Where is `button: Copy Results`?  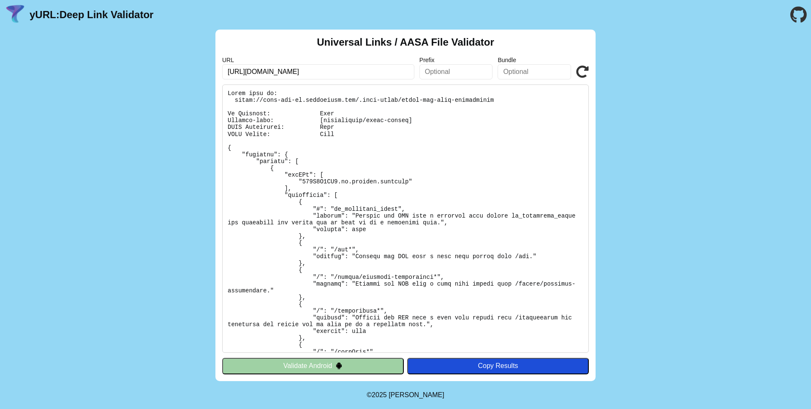
button: Copy Results is located at coordinates (498, 366).